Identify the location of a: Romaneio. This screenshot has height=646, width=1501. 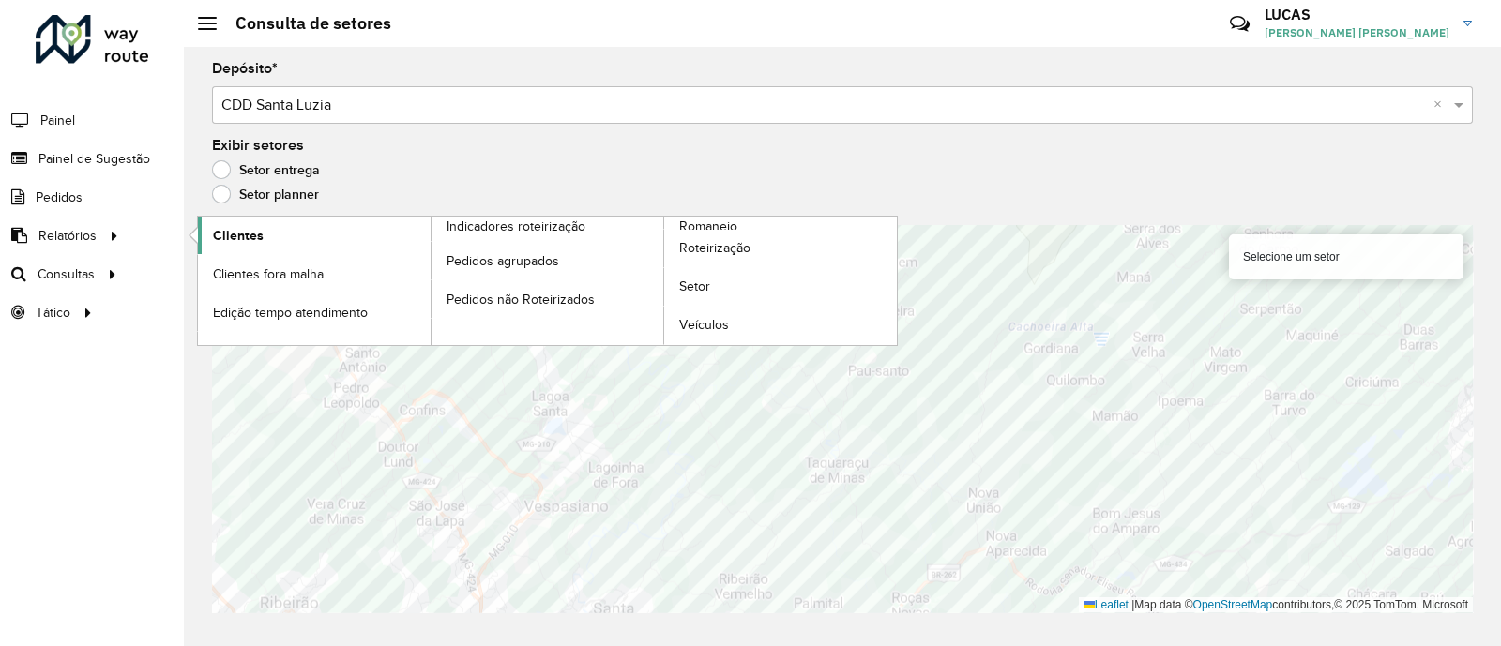
(664, 280).